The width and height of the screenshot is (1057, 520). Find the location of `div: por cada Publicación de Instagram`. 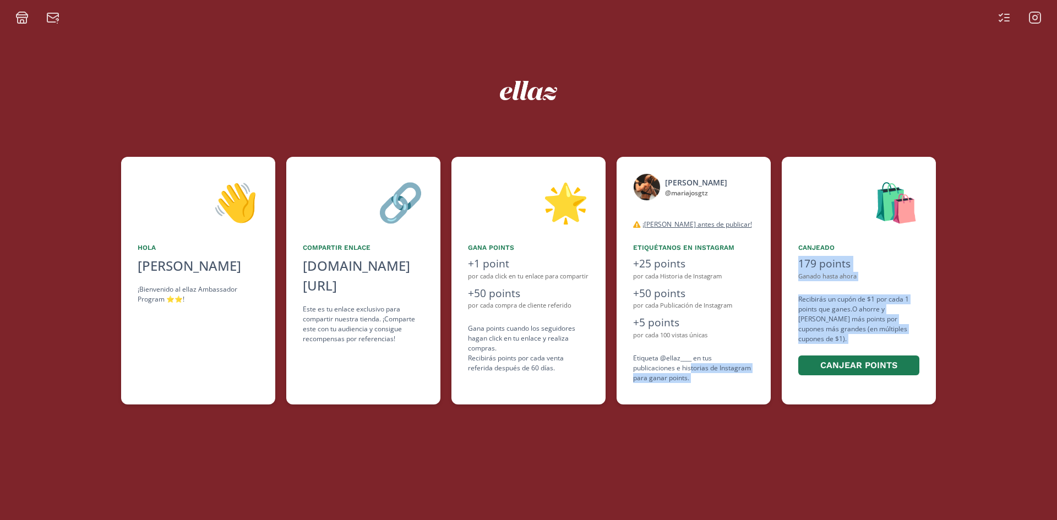

div: por cada Publicación de Instagram is located at coordinates (693, 305).